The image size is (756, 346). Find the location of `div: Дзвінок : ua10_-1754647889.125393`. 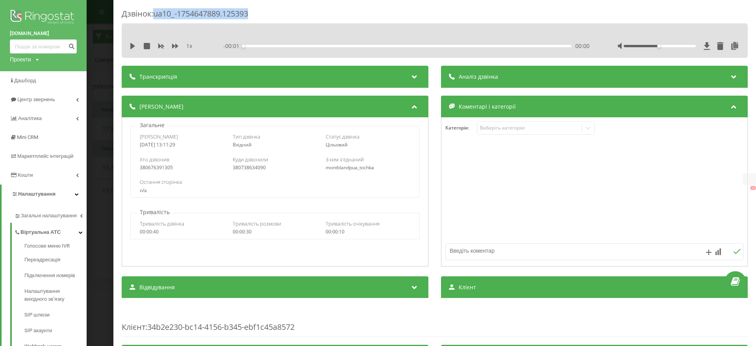

div: Дзвінок : ua10_-1754647889.125393 is located at coordinates (435, 16).